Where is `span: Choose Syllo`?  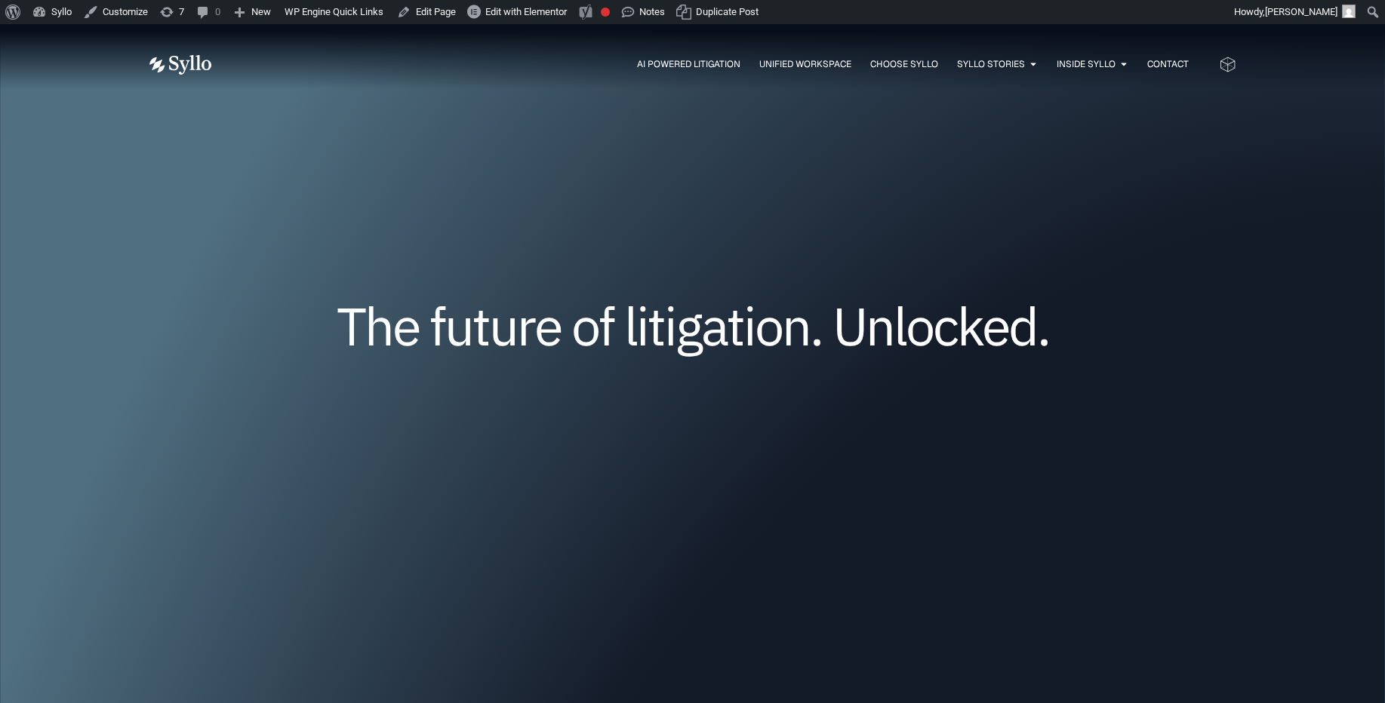 span: Choose Syllo is located at coordinates (904, 64).